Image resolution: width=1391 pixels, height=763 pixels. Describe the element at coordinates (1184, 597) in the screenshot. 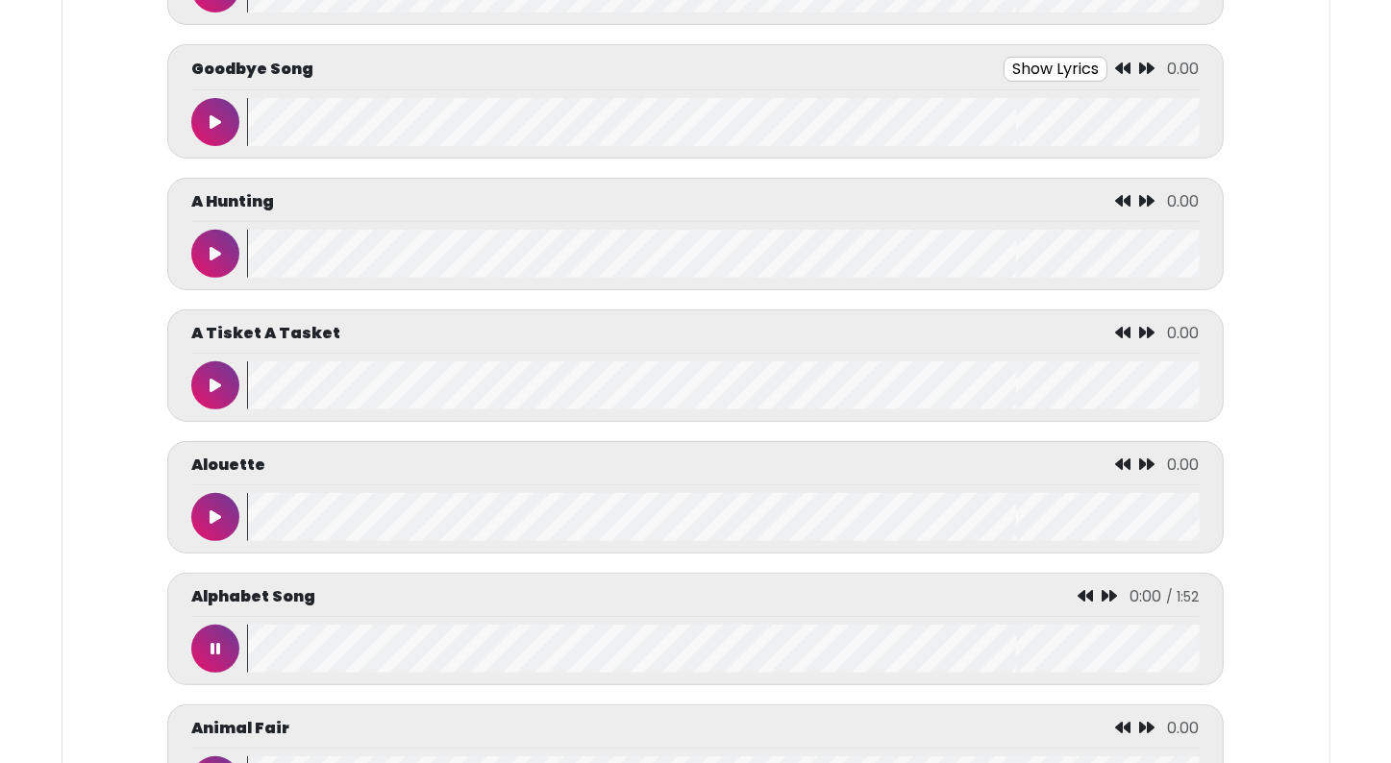

I see `span: / 1:52` at that location.